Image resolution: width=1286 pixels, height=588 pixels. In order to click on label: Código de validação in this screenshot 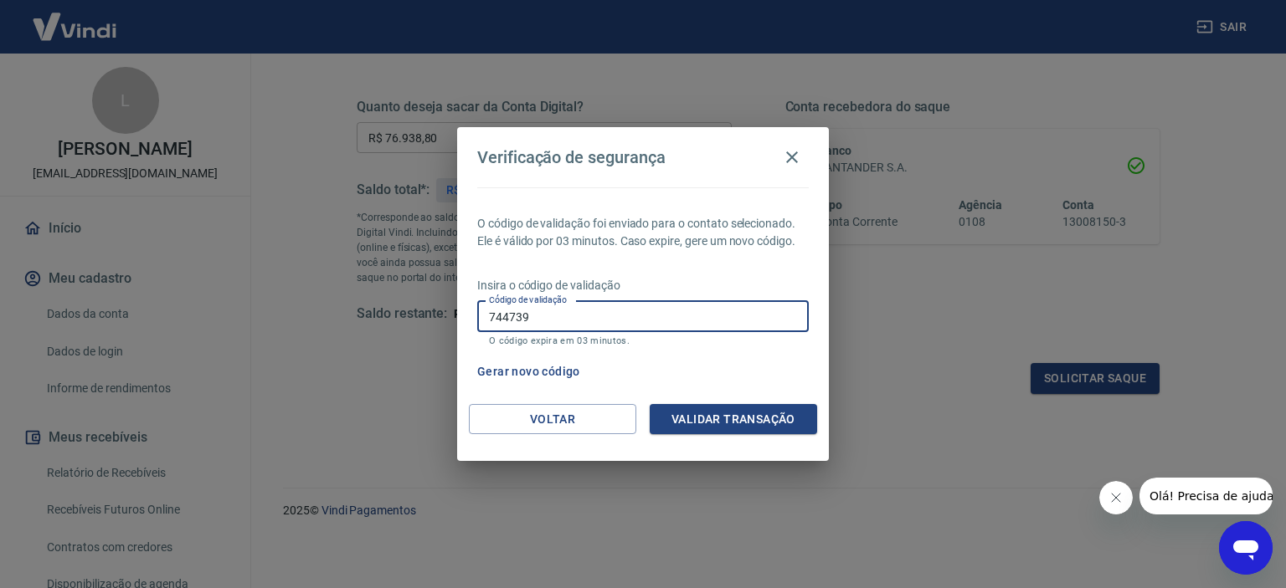, I will do `click(527, 300)`.